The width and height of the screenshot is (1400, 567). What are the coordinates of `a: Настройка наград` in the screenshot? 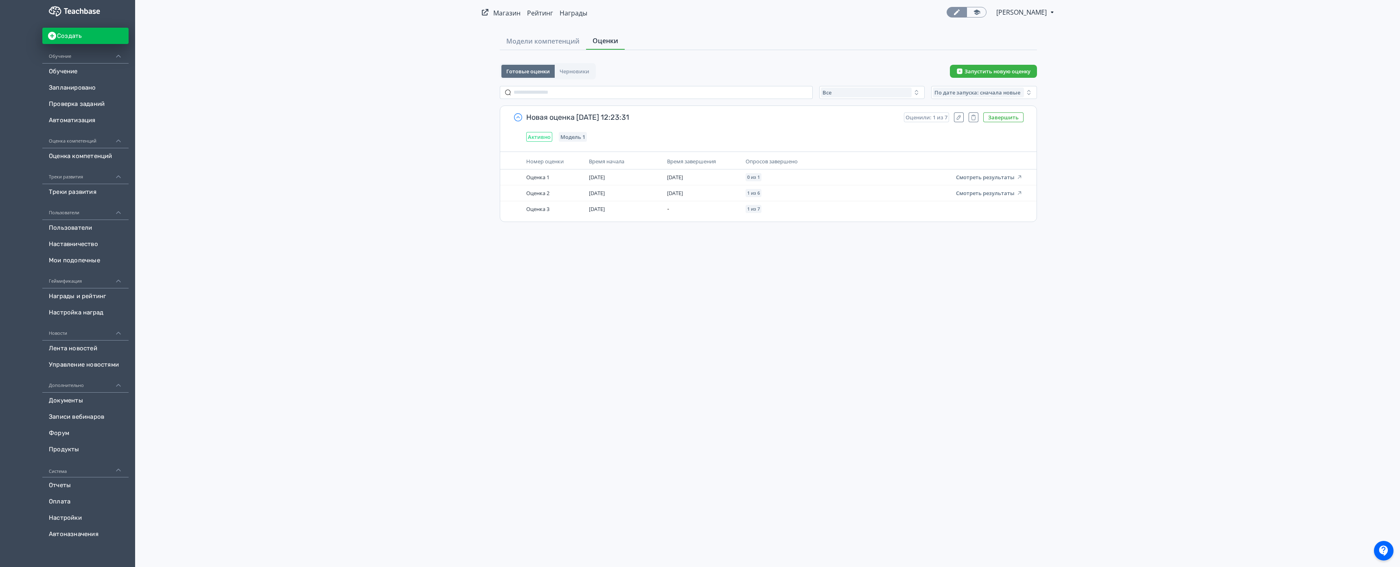 It's located at (85, 313).